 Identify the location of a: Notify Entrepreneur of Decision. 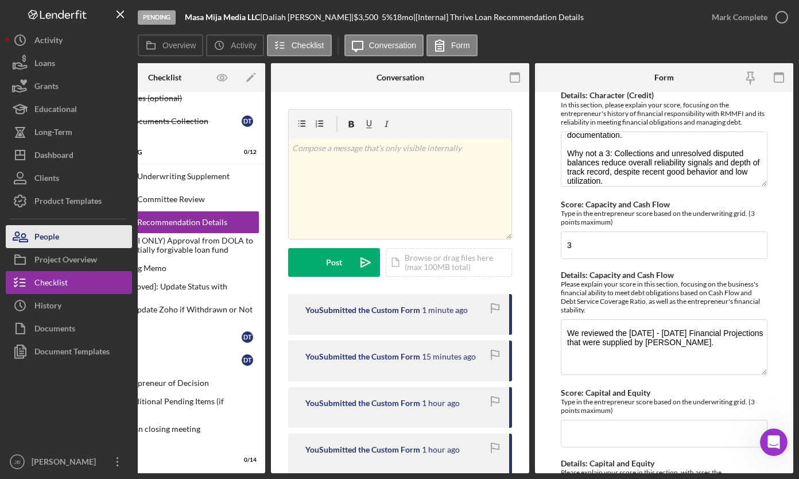
(165, 383).